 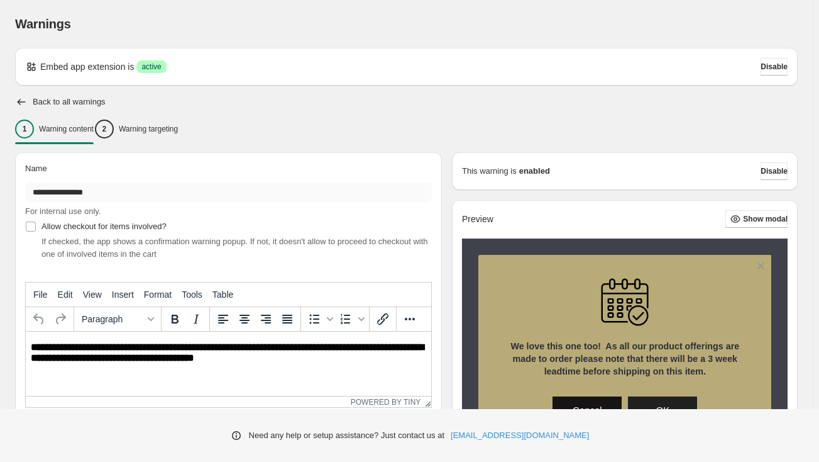 I want to click on span: Tools, so click(x=192, y=294).